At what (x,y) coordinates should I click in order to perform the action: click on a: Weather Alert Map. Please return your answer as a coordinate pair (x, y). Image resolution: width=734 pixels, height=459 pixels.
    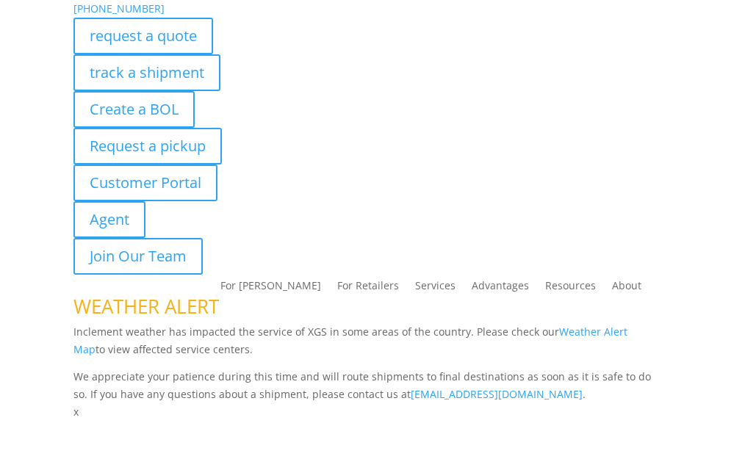
    Looking at the image, I should click on (350, 340).